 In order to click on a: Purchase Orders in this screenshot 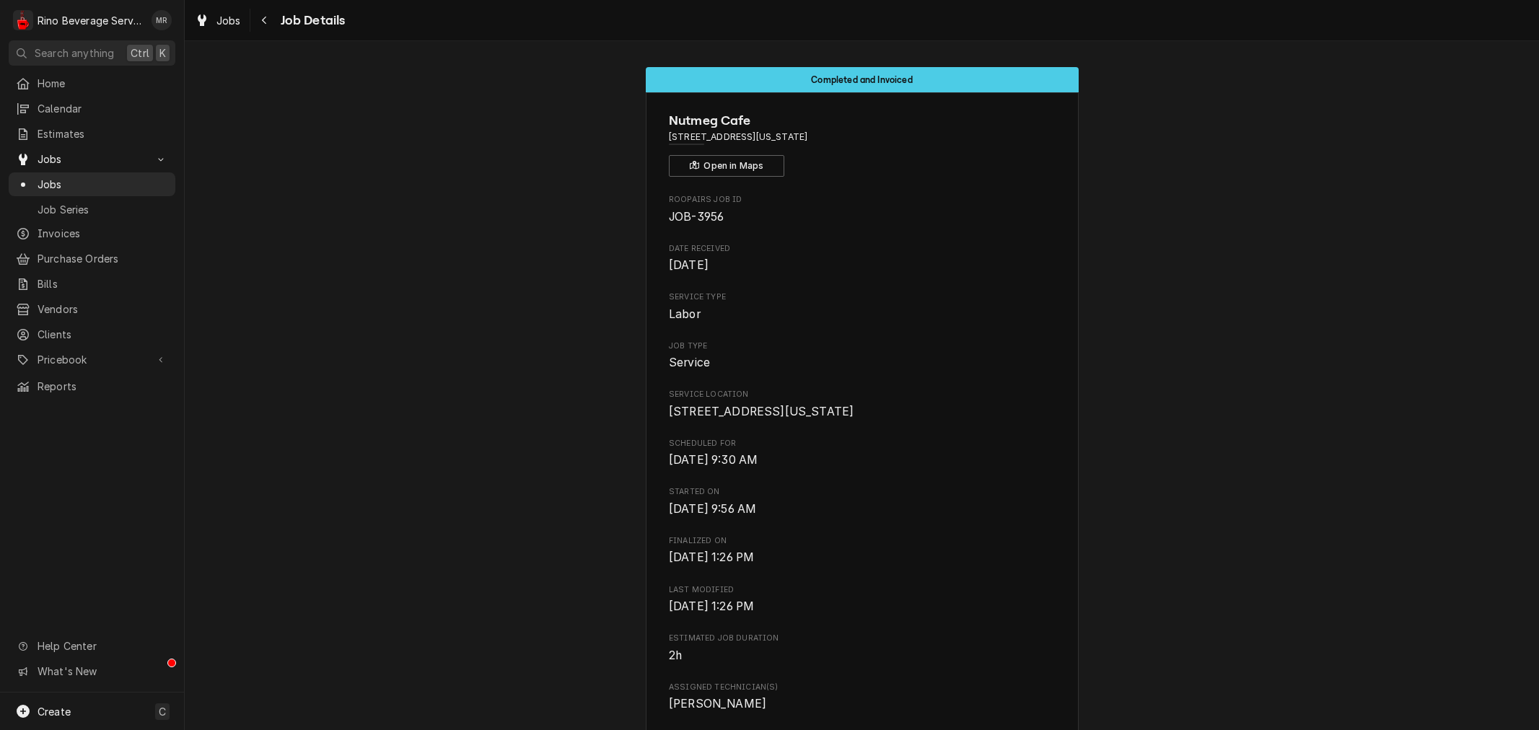, I will do `click(92, 258)`.